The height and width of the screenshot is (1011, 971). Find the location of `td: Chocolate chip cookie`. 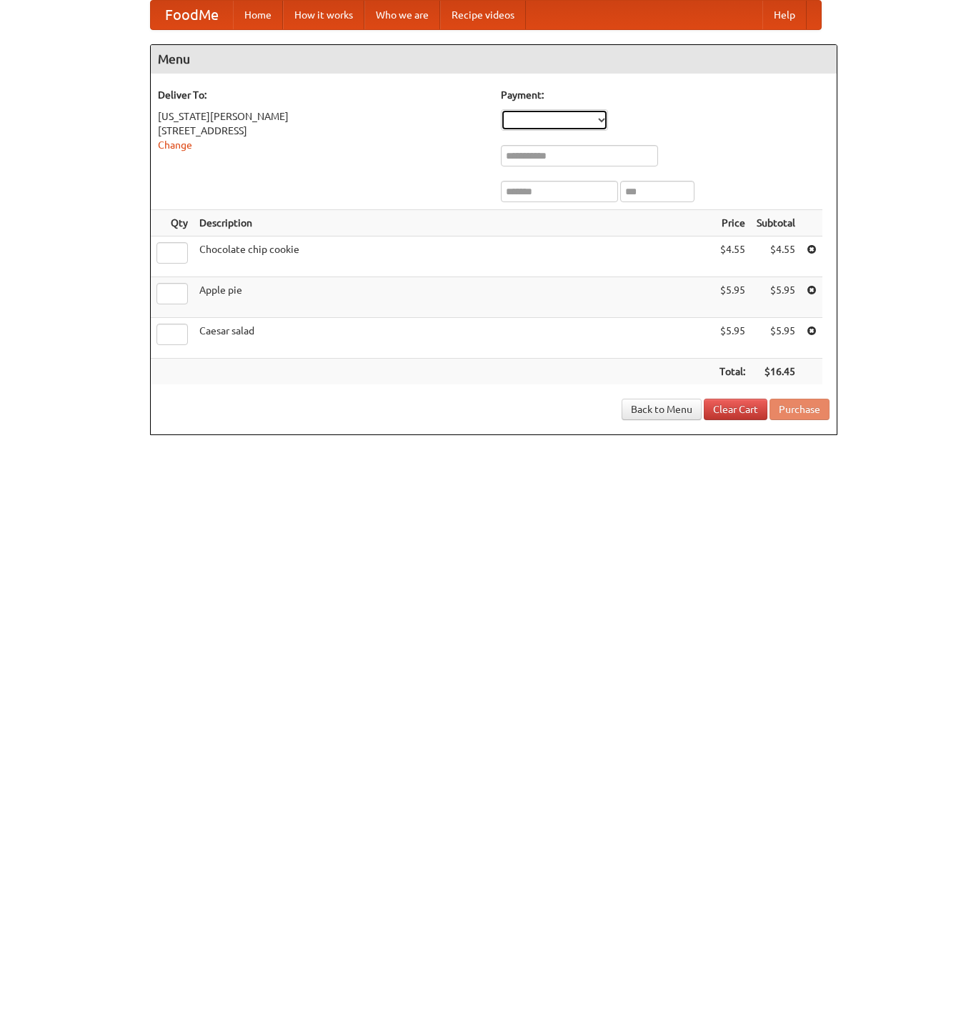

td: Chocolate chip cookie is located at coordinates (454, 257).